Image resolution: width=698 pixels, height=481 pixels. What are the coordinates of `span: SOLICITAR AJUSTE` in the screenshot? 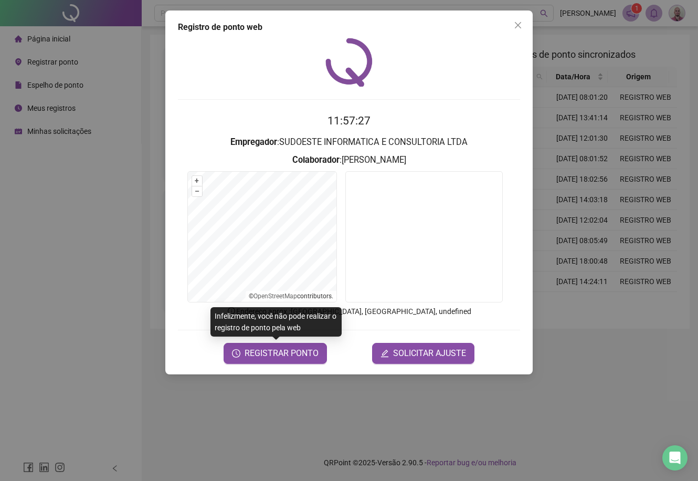 It's located at (430, 353).